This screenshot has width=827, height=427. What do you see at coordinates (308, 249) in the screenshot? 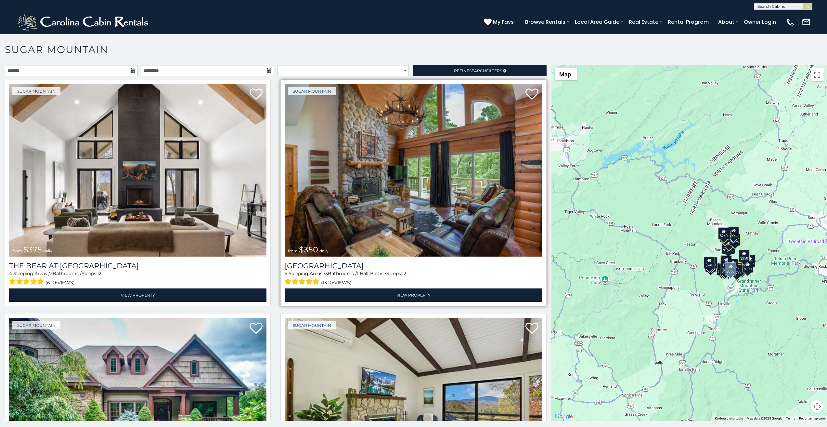
I see `span: $350` at bounding box center [308, 249].